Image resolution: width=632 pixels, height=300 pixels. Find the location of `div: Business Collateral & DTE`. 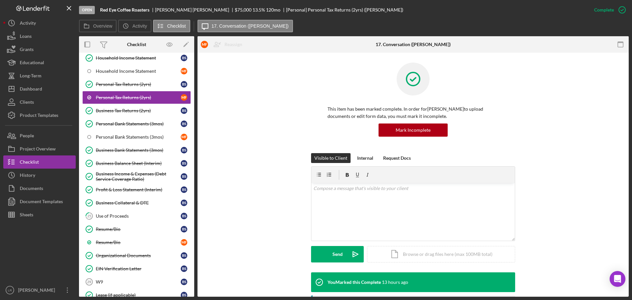

div: Business Collateral & DTE is located at coordinates (138, 203).